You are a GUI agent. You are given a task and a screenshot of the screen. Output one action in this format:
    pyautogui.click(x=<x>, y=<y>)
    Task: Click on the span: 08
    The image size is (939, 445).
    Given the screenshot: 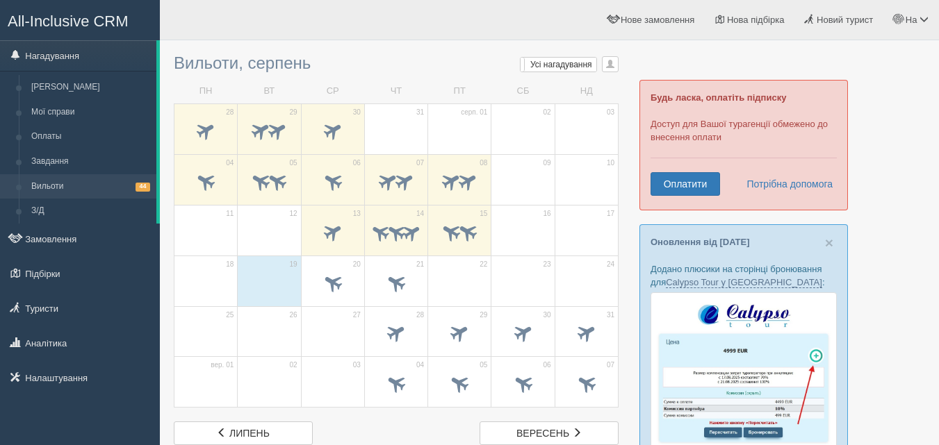 What is the action you would take?
    pyautogui.click(x=483, y=163)
    